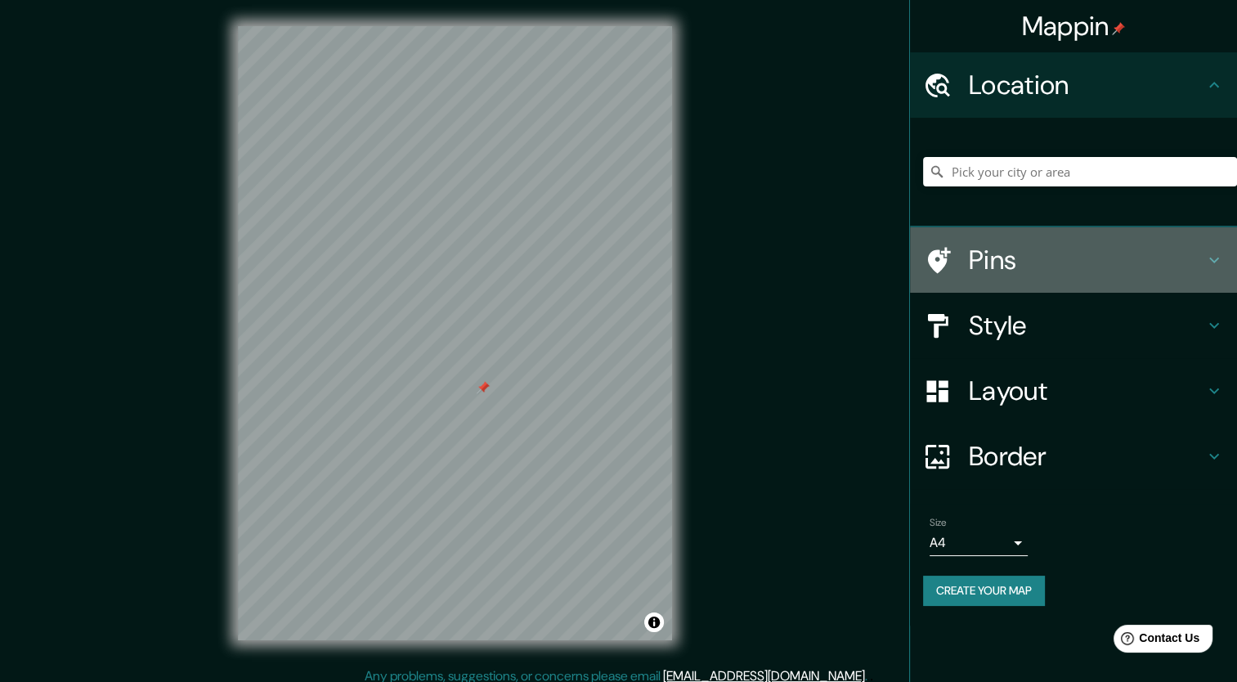 The width and height of the screenshot is (1237, 682). Describe the element at coordinates (1087, 456) in the screenshot. I see `h4: Border` at that location.